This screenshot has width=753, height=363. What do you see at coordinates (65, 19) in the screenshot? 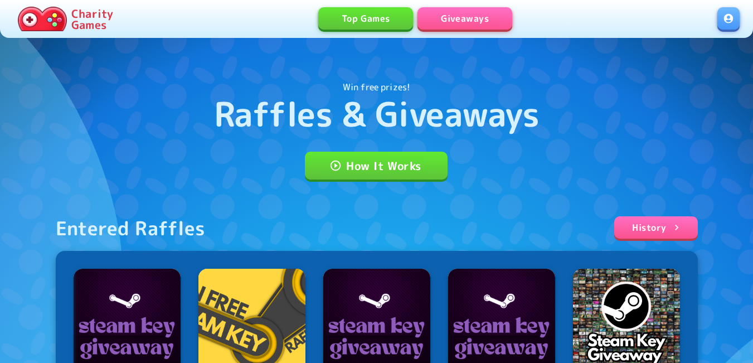
I see `a: Charity Games` at bounding box center [65, 19].